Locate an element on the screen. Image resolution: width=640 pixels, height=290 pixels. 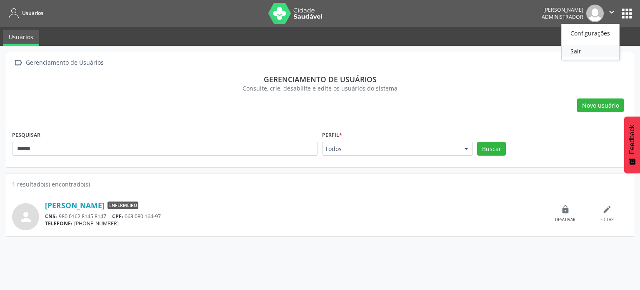
button: apps is located at coordinates (627, 13).